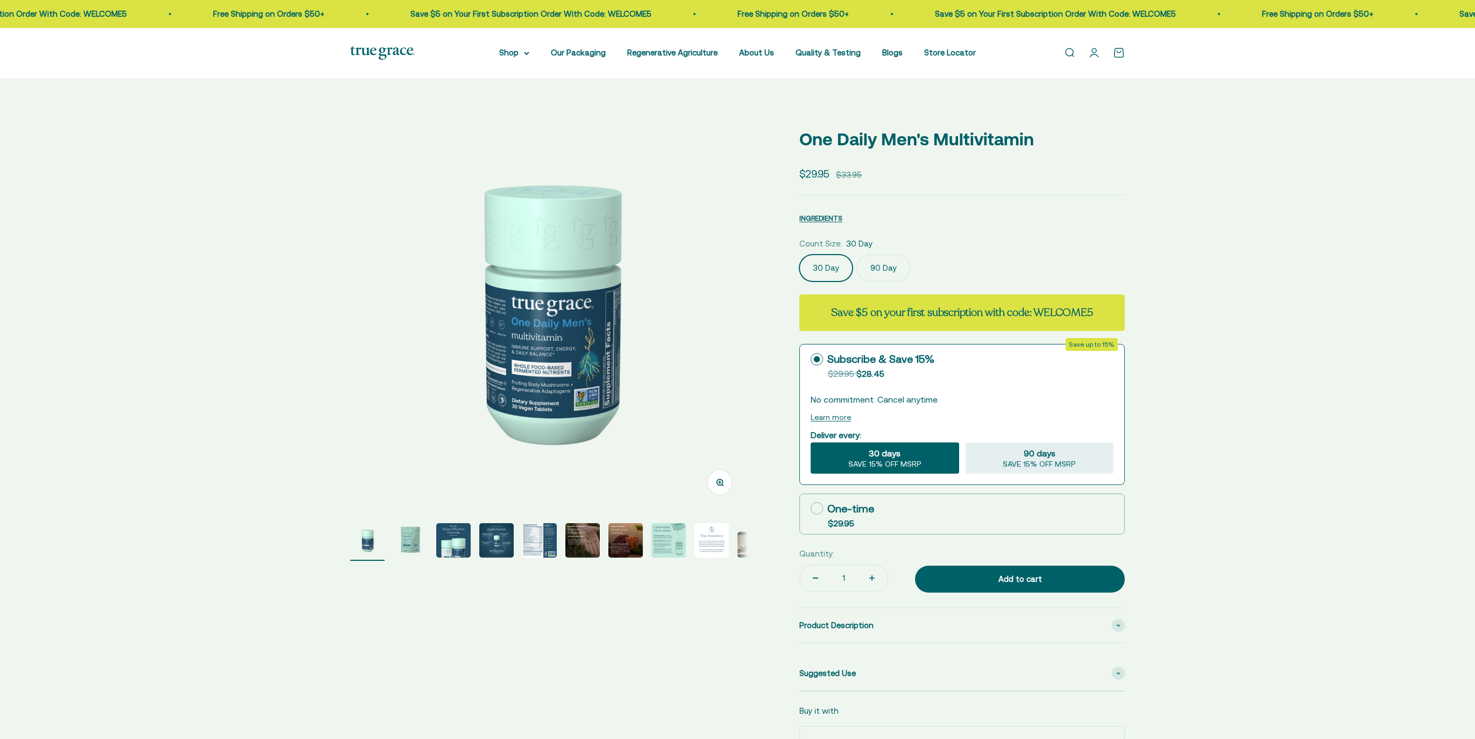 The width and height of the screenshot is (1475, 739). What do you see at coordinates (893, 52) in the screenshot?
I see `a: Blogs` at bounding box center [893, 52].